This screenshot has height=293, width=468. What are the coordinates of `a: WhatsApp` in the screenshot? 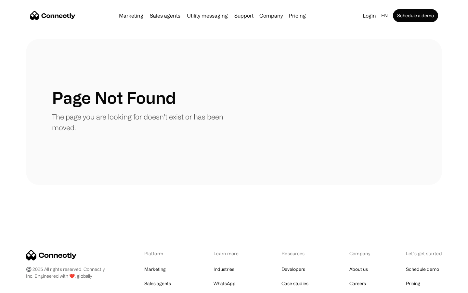 It's located at (225, 283).